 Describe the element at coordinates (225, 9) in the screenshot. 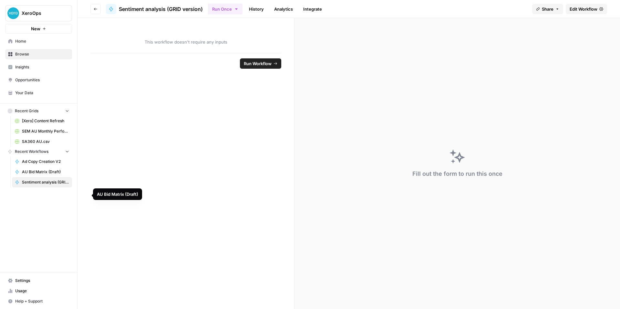

I see `button: Run Once` at that location.